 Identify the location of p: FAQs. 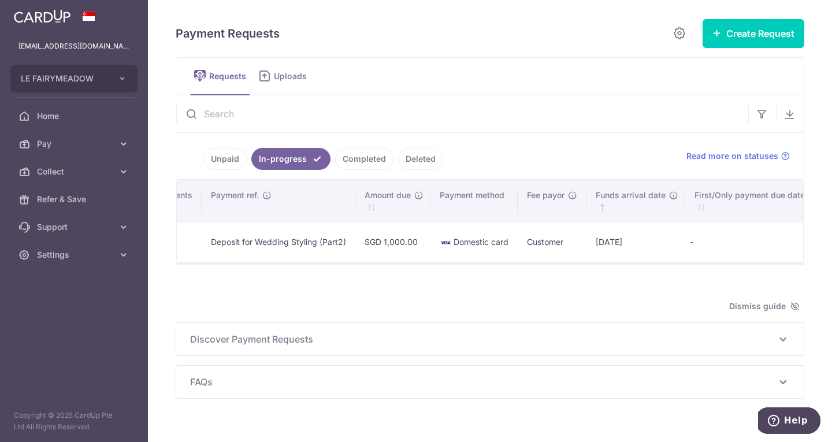
(490, 382).